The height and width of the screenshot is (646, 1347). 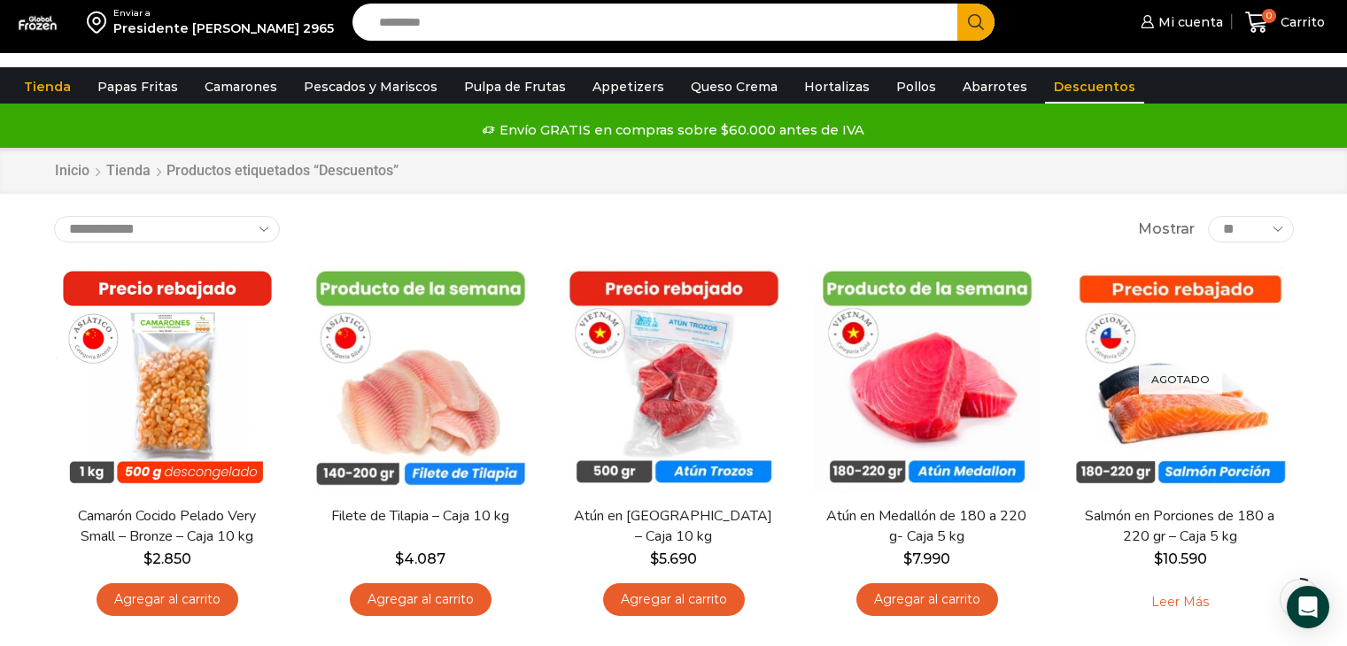 What do you see at coordinates (223, 13) in the screenshot?
I see `div: Enviar a` at bounding box center [223, 13].